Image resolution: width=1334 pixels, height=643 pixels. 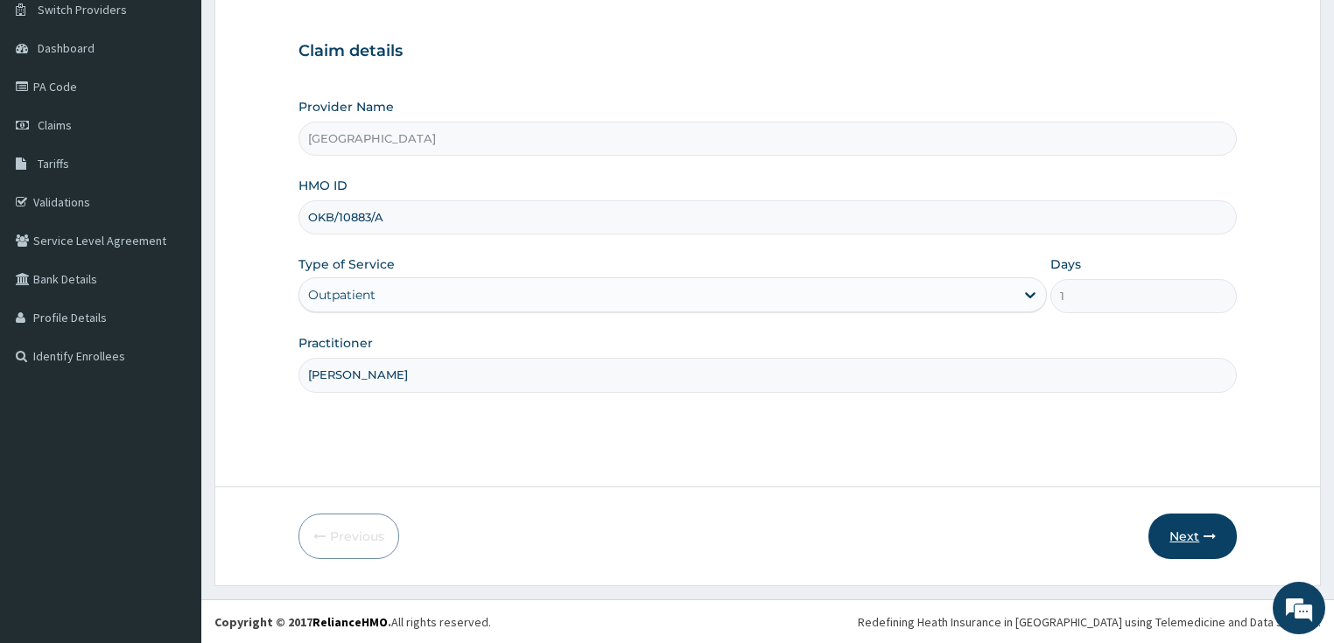 I want to click on label: HMO ID, so click(x=323, y=186).